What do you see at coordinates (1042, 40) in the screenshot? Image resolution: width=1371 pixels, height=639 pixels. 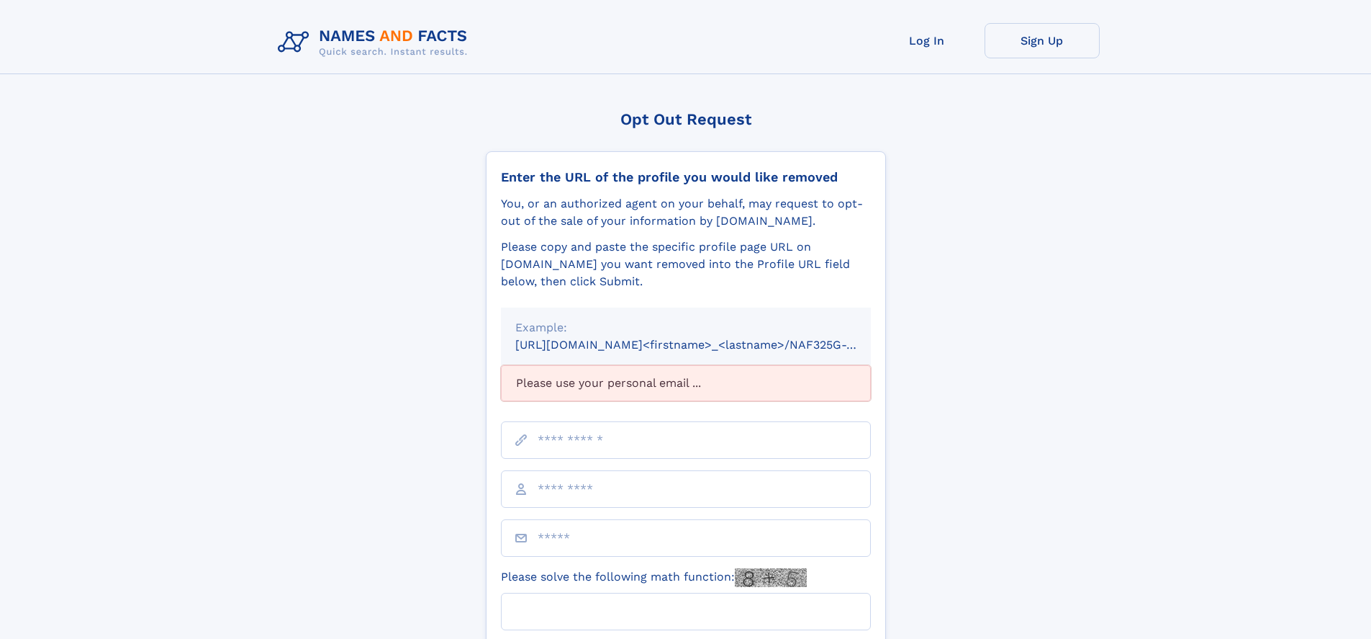 I see `a: Sign Up` at bounding box center [1042, 40].